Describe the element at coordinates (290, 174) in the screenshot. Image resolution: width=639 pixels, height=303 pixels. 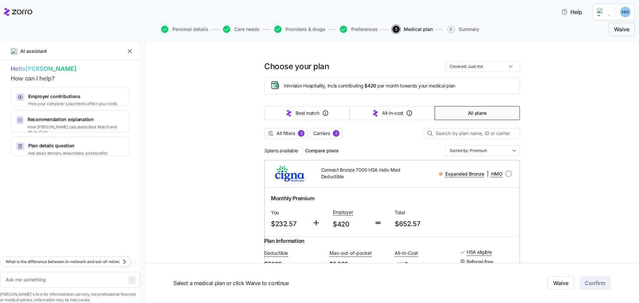
I see `img: Cigna Healthcare` at that location.